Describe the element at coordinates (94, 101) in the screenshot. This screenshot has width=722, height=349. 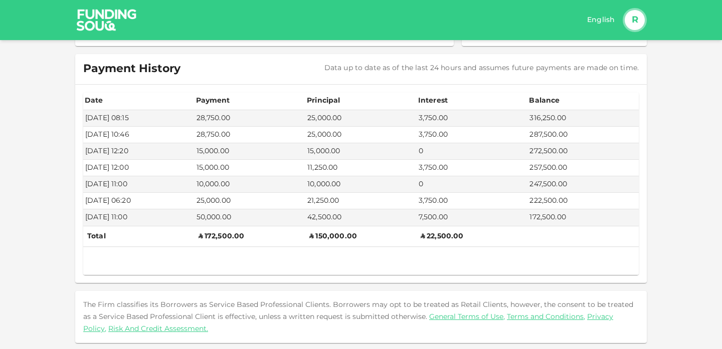
I see `div: Date` at that location.